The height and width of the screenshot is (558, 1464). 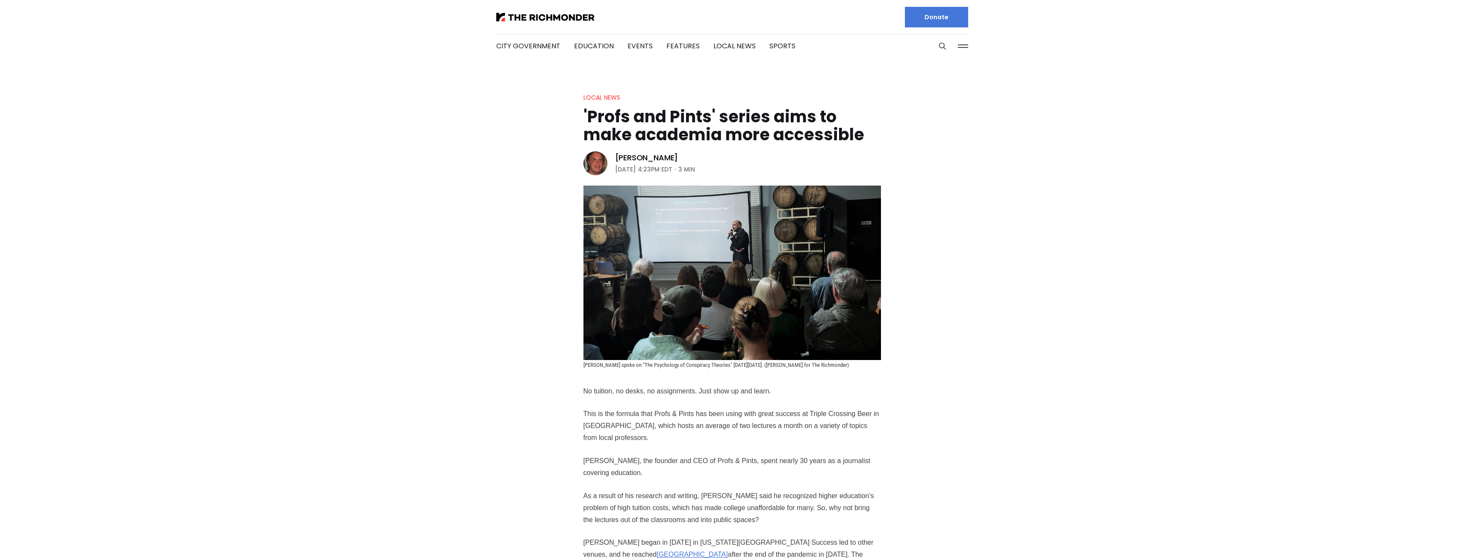 What do you see at coordinates (683, 46) in the screenshot?
I see `a: Features` at bounding box center [683, 46].